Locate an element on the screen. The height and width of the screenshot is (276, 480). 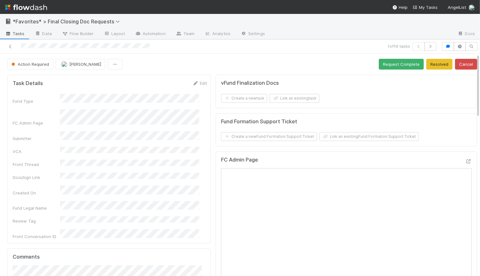
button: Cancel is located at coordinates (466, 64).